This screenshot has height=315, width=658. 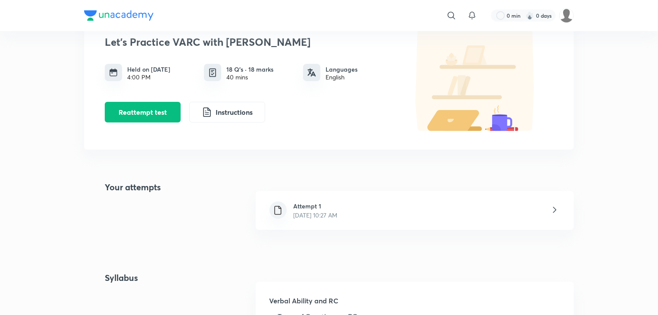 What do you see at coordinates (149, 77) in the screenshot?
I see `div: 4:00 PM` at bounding box center [149, 77].